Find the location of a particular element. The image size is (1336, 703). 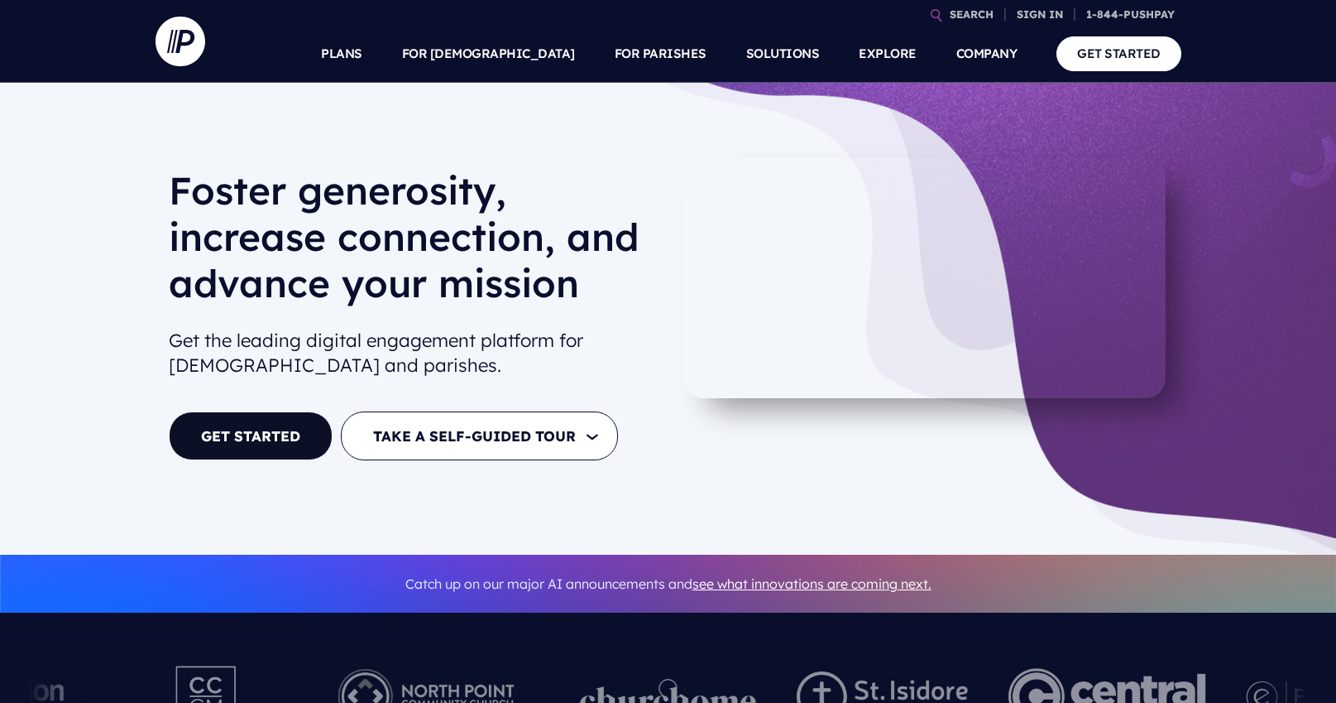

h1: Foster generosity, increase connection, and advance your mission is located at coordinates (412, 243).